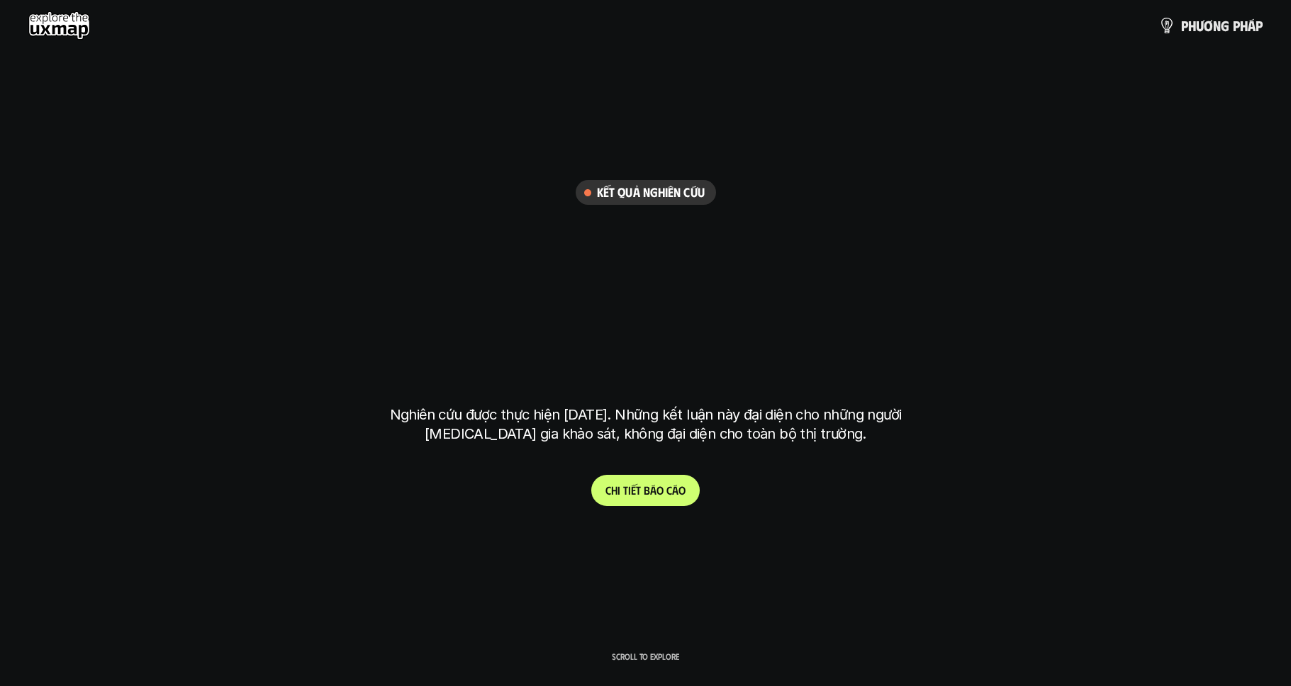 This screenshot has width=1291, height=686. What do you see at coordinates (645, 491) in the screenshot?
I see `a: Chitiếtbáocáo` at bounding box center [645, 491].